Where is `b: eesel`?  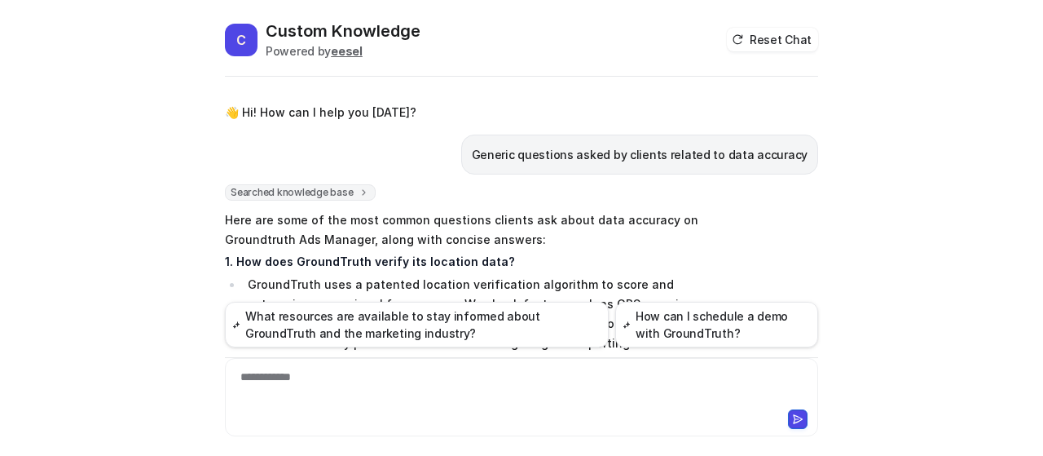 b: eesel is located at coordinates (346, 51).